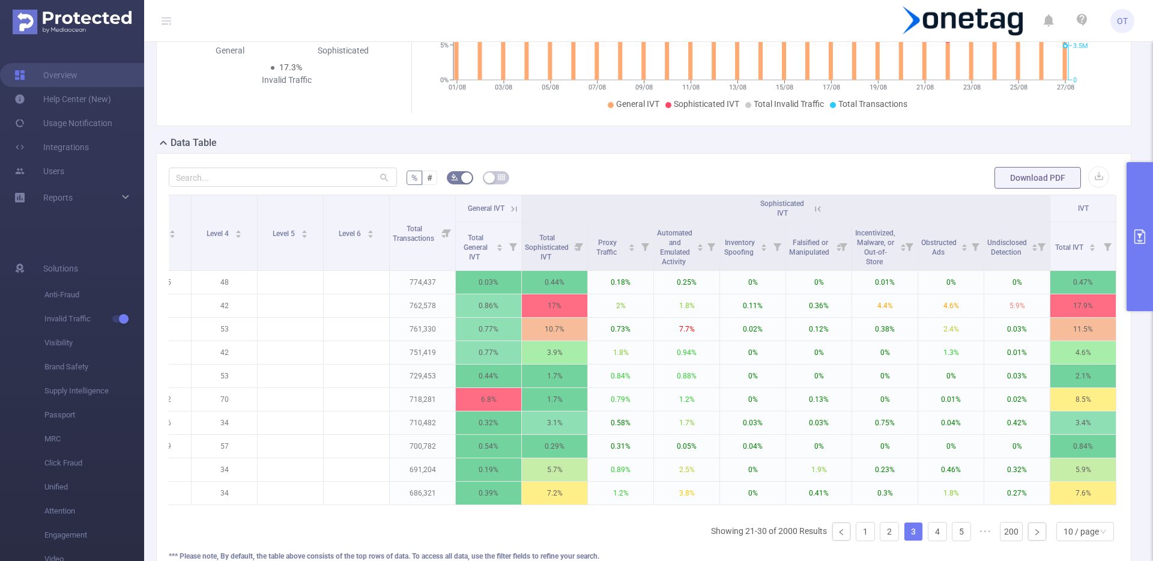 The width and height of the screenshot is (1153, 561). Describe the element at coordinates (1122, 21) in the screenshot. I see `span: OT` at that location.